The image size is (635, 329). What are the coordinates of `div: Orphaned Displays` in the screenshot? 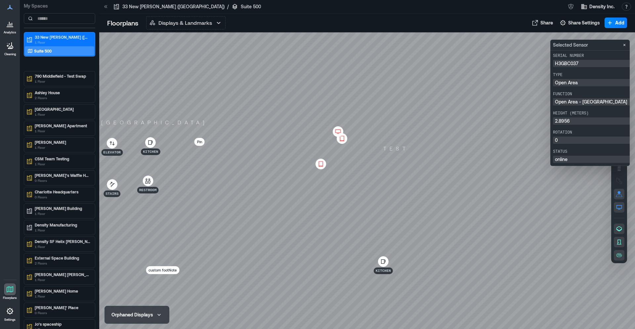 It's located at (132, 315).